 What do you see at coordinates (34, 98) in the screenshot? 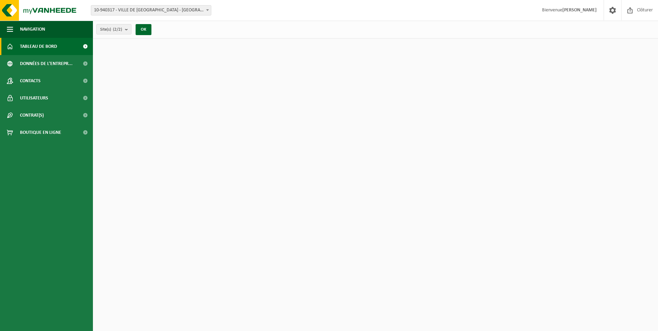
I see `span: Utilisateurs` at bounding box center [34, 98].